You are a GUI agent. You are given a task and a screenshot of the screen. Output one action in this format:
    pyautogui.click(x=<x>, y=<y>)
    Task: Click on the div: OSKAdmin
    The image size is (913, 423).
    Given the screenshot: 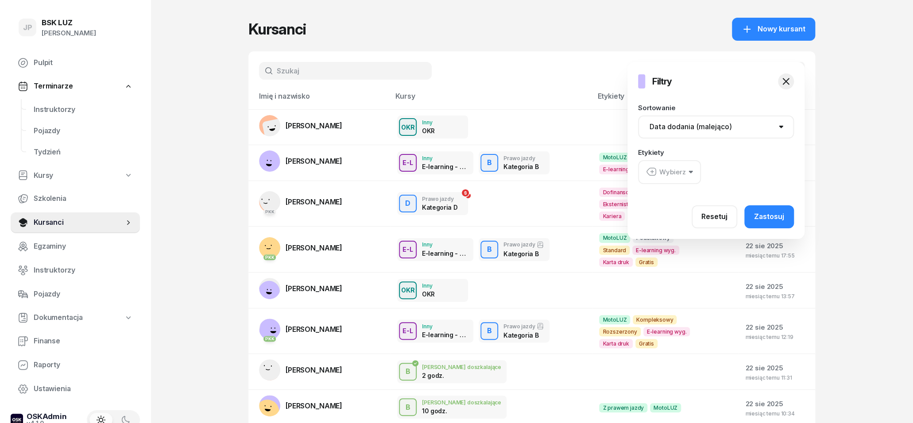 What is the action you would take?
    pyautogui.click(x=46, y=417)
    